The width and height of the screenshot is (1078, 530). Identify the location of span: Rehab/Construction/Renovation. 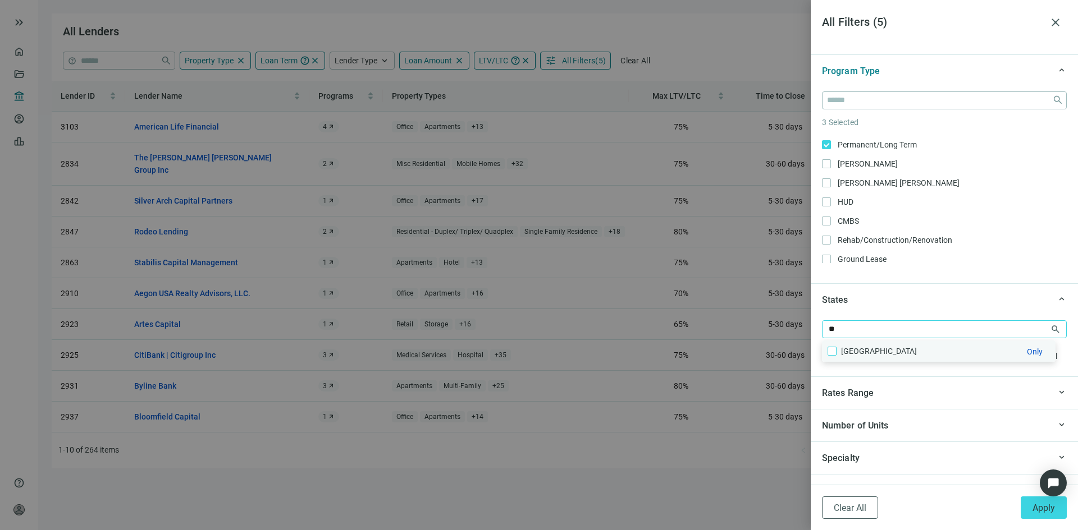
(894, 240).